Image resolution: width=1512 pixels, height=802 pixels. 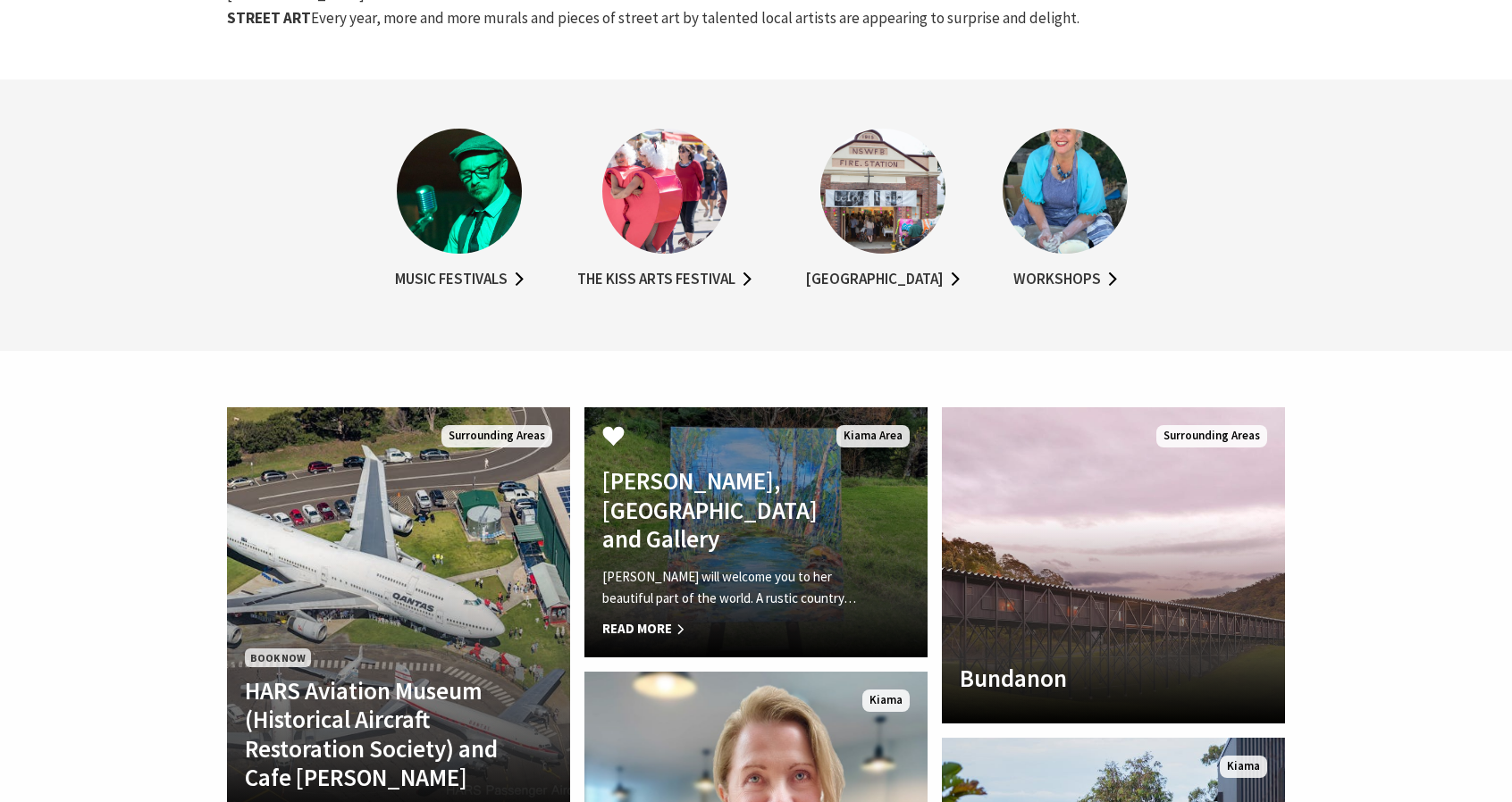 I want to click on a: Bundanon Surrounding Areas, so click(x=1113, y=565).